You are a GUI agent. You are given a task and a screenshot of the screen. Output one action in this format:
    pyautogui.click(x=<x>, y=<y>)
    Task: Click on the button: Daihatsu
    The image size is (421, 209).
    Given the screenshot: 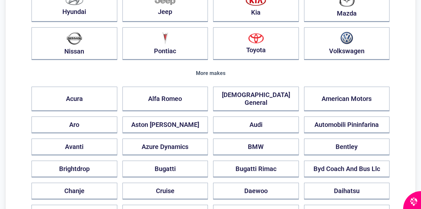 What is the action you would take?
    pyautogui.click(x=347, y=191)
    